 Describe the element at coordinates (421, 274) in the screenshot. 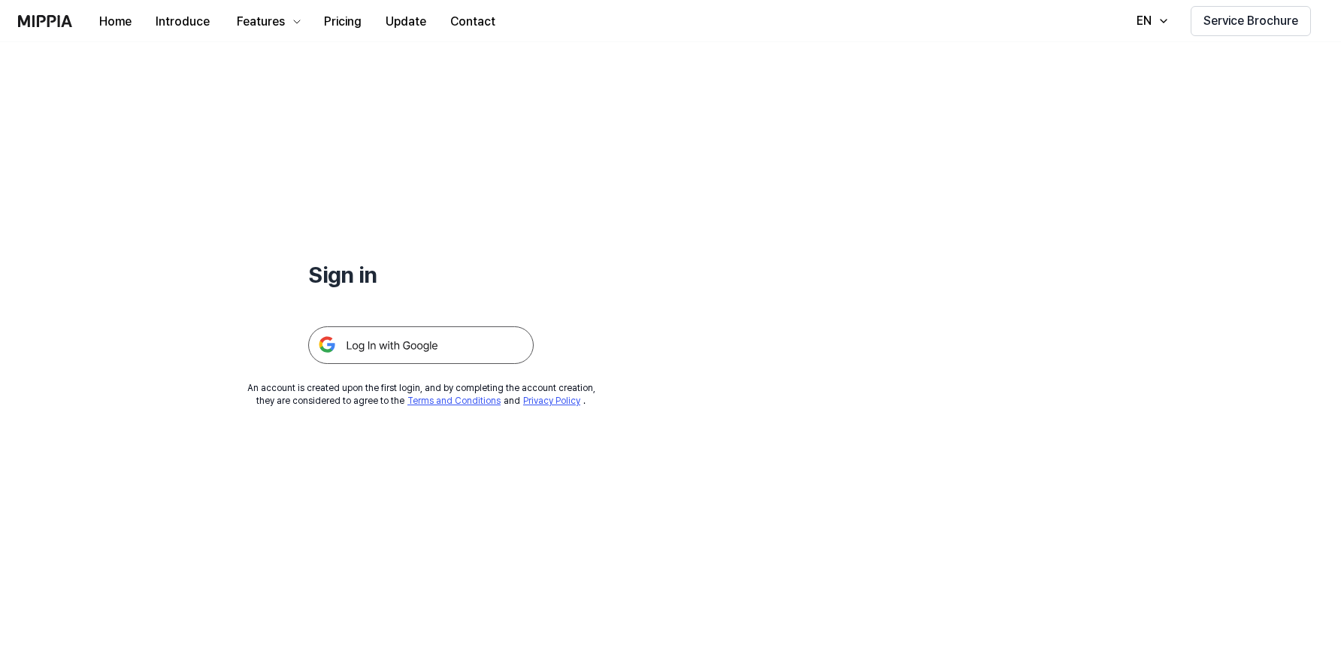

I see `h1: Sign in` at that location.